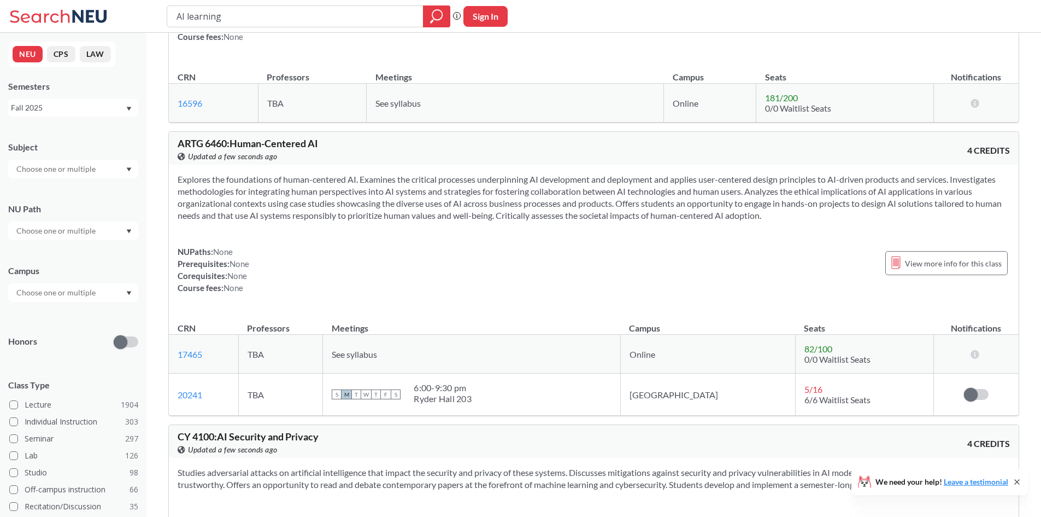  Describe the element at coordinates (74, 455) in the screenshot. I see `label: Lab` at that location.